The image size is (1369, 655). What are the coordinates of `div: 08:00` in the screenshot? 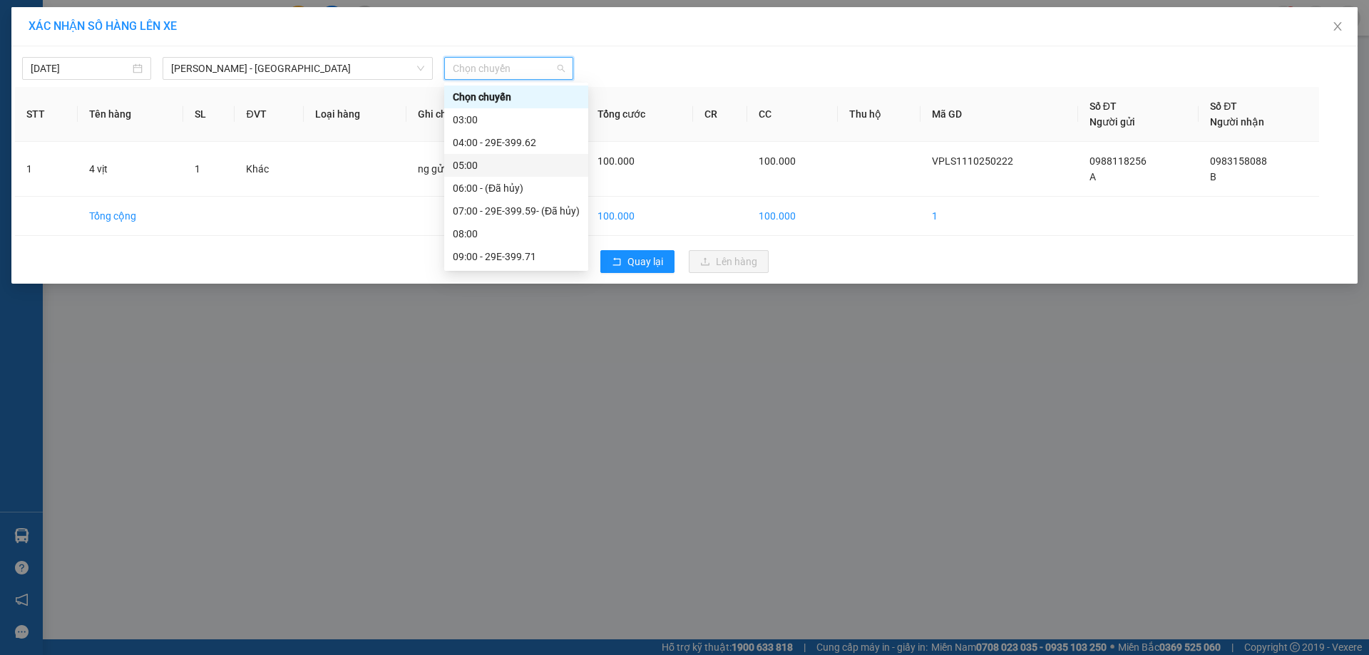 It's located at (516, 234).